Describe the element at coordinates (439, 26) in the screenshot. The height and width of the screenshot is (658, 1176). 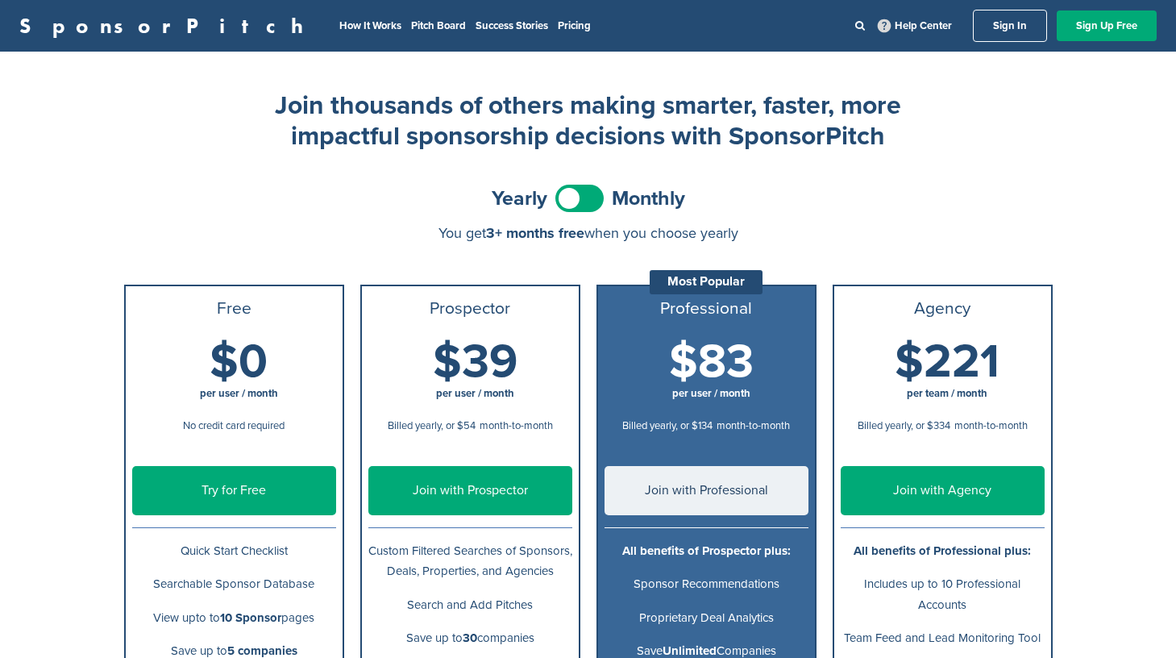
I see `a: Pitch Board` at that location.